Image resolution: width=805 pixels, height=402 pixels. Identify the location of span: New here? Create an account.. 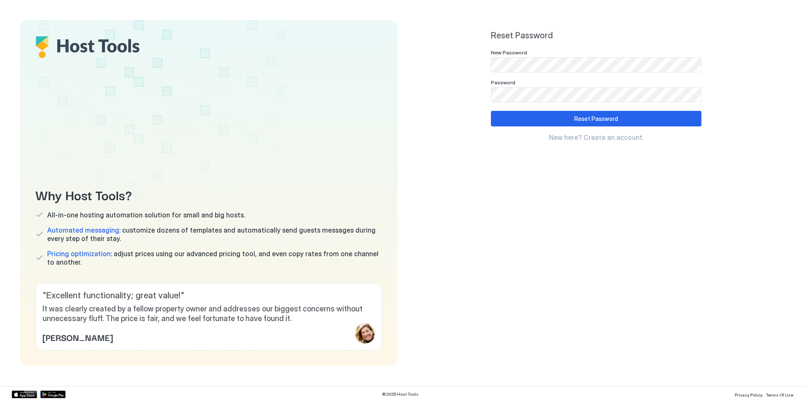
(596, 137).